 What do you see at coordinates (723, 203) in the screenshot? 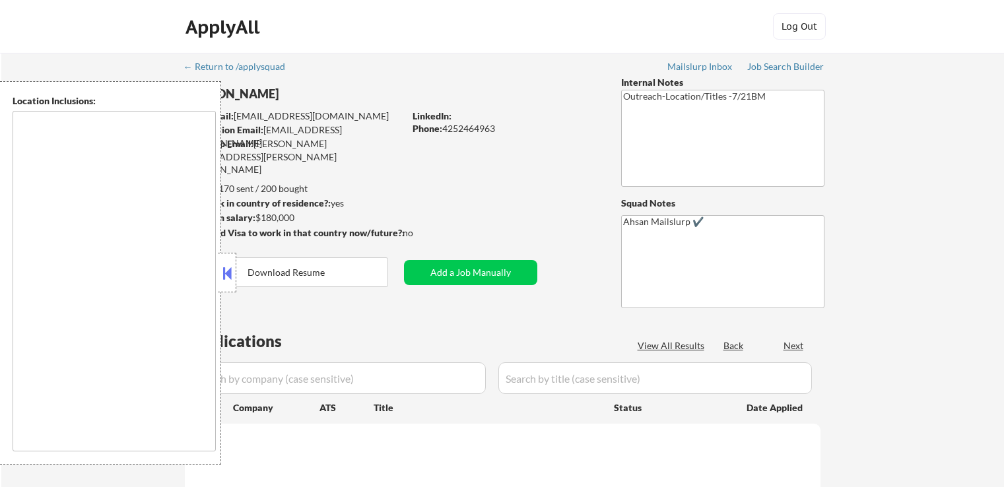
I see `div: Squad Notes` at bounding box center [723, 203].